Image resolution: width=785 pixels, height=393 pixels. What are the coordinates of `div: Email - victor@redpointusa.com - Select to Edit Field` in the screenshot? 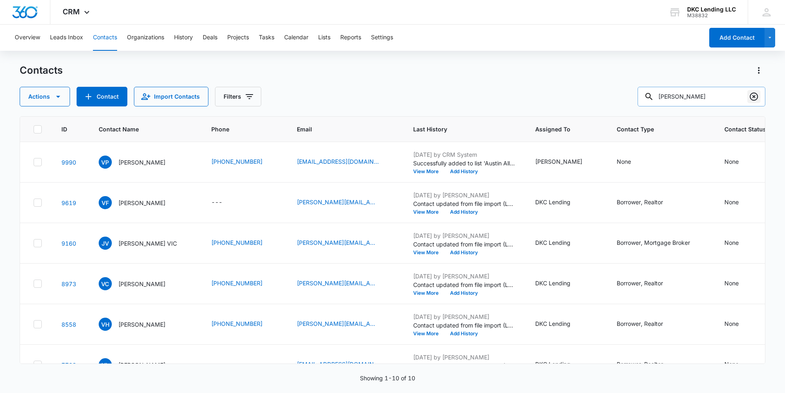 It's located at (345, 324).